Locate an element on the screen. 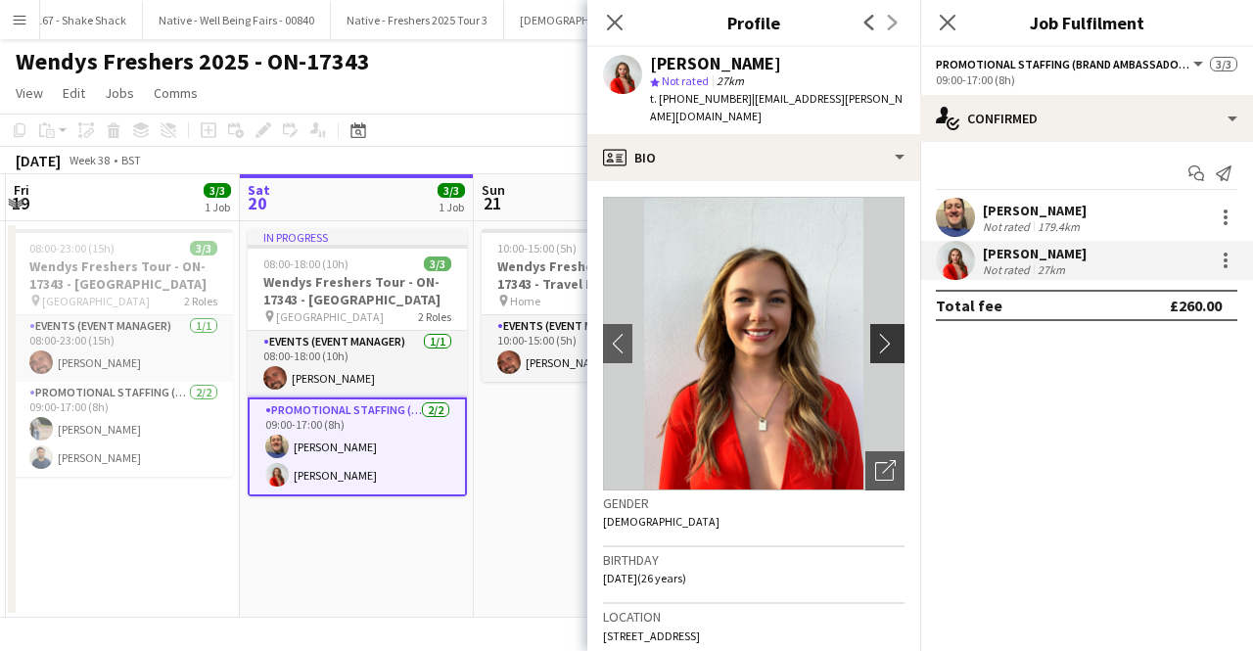  h3: Gender is located at coordinates (754, 503).